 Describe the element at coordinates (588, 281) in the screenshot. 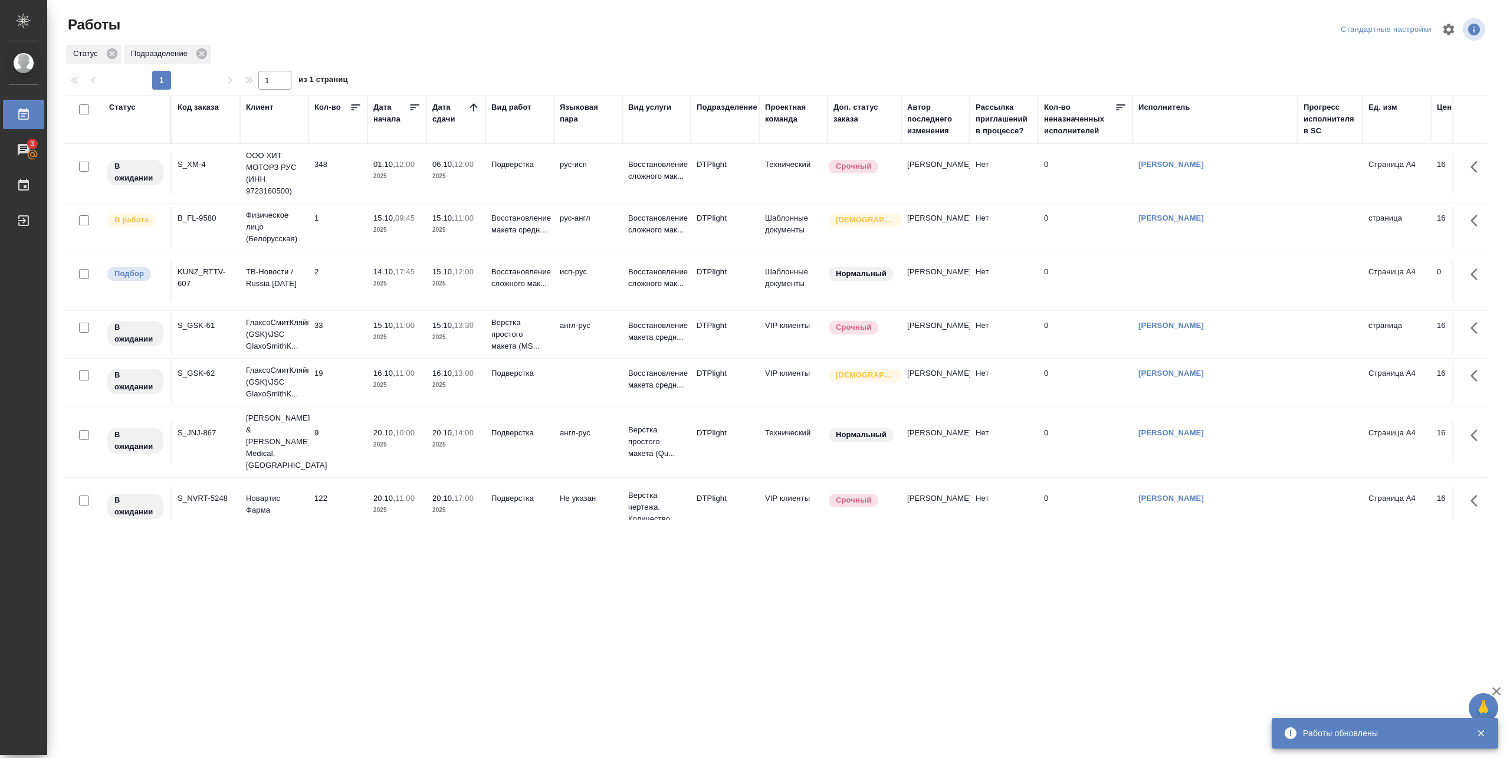

I see `td: исп-рус` at that location.